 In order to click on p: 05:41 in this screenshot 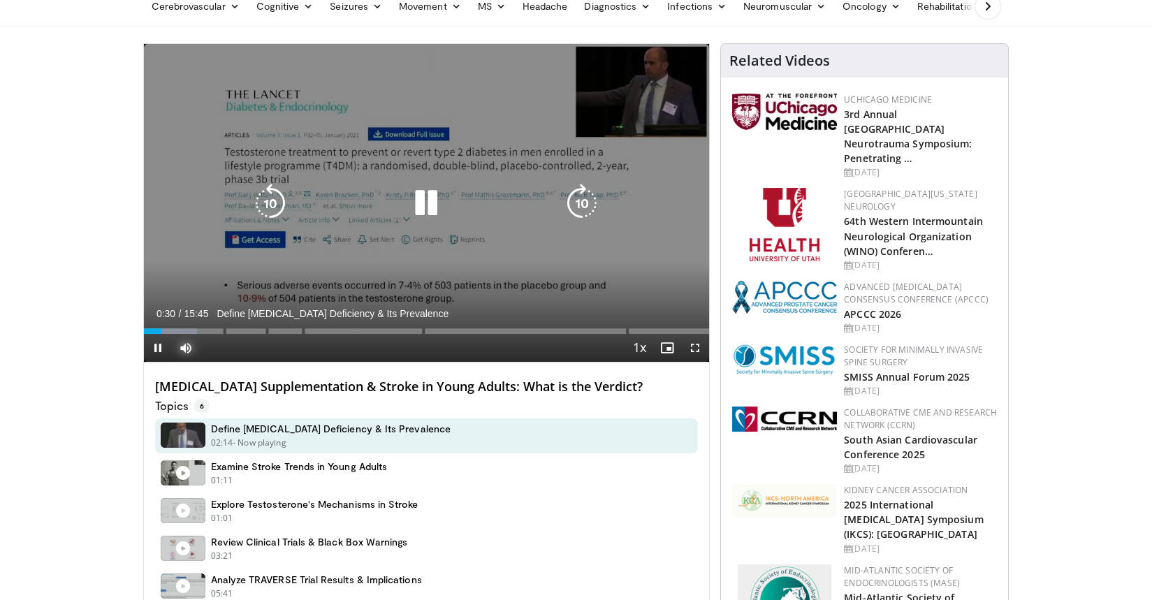, I will do `click(222, 594)`.